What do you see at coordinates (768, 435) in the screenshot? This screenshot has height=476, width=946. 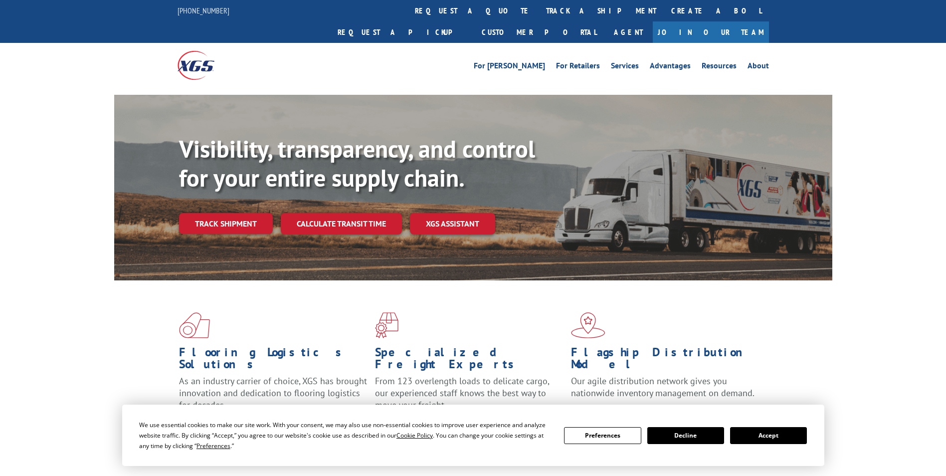 I see `button: Accept` at bounding box center [768, 435].